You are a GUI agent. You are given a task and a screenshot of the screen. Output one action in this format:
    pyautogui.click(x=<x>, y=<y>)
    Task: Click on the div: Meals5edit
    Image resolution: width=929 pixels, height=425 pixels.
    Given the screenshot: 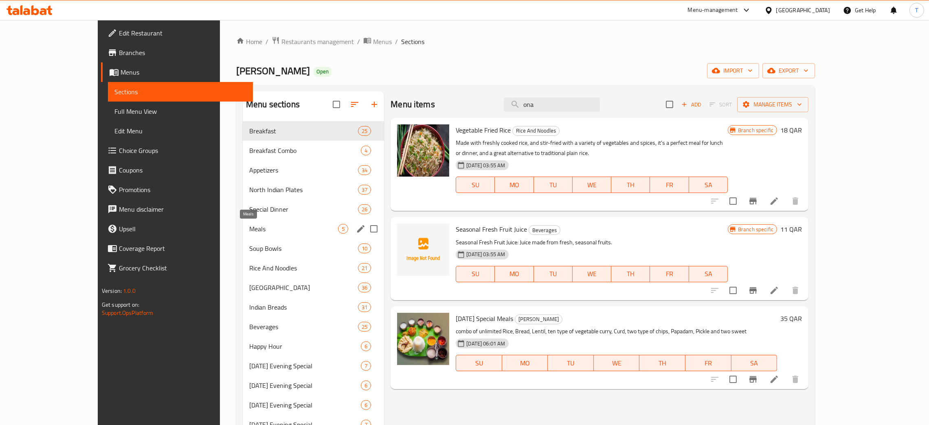 What is the action you would take?
    pyautogui.click(x=313, y=229)
    